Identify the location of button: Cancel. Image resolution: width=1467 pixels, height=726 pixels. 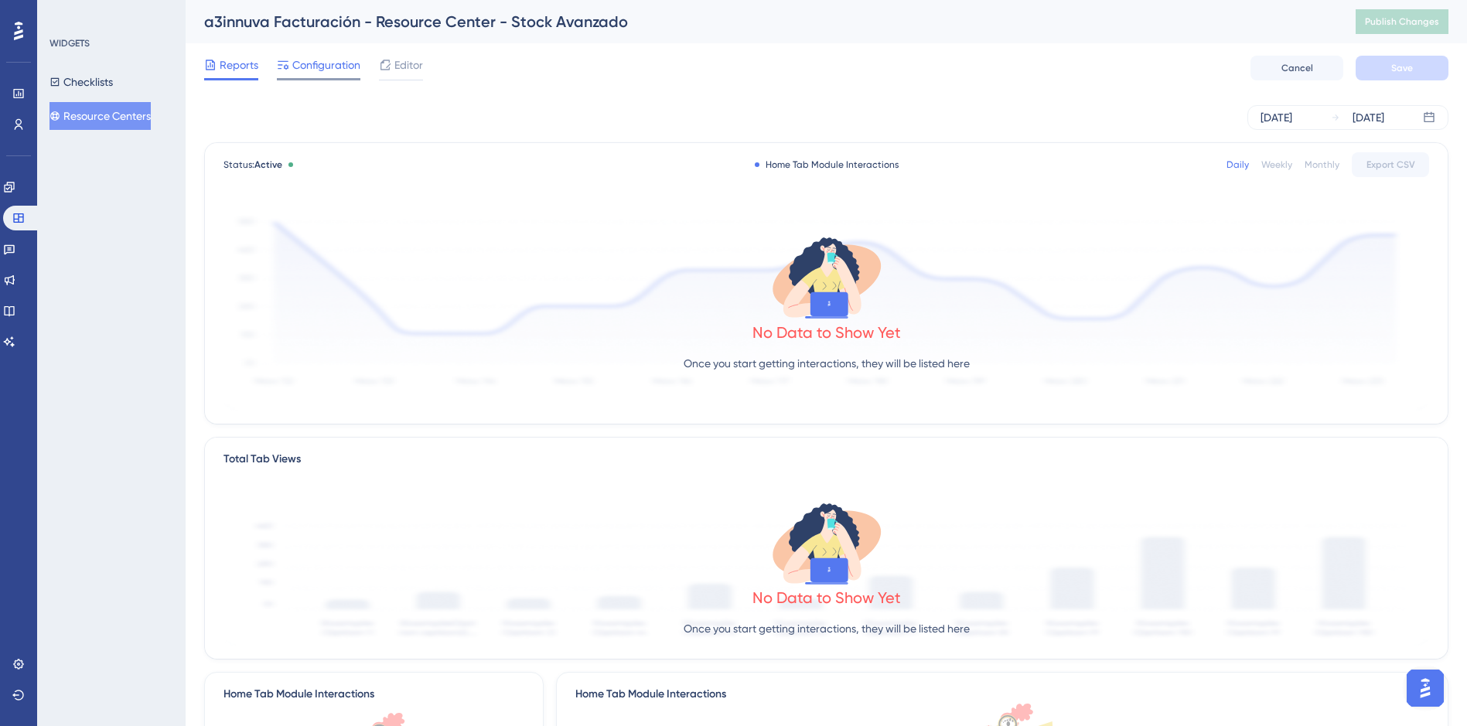
(1297, 68).